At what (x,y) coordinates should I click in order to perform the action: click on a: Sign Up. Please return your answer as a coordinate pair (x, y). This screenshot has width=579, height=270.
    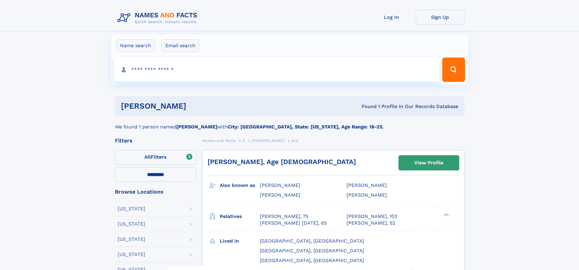
    Looking at the image, I should click on (440, 17).